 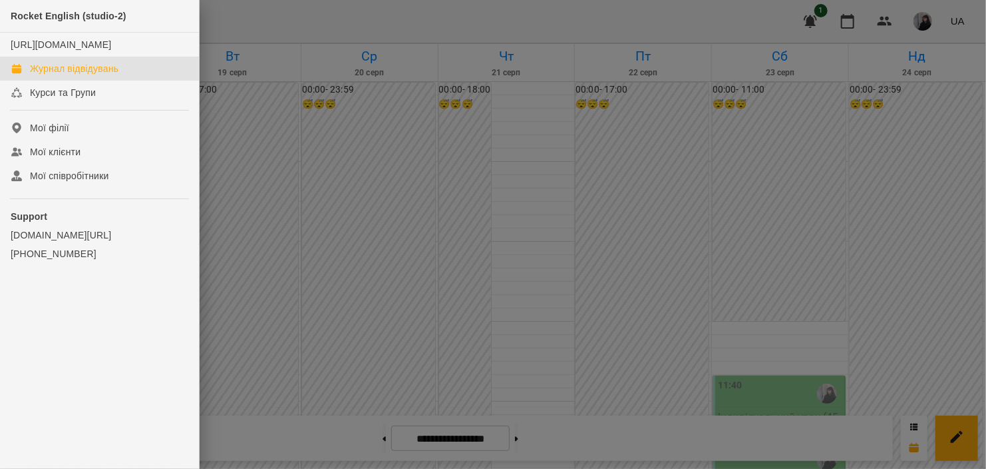 I want to click on div: Мої співробітники, so click(x=69, y=176).